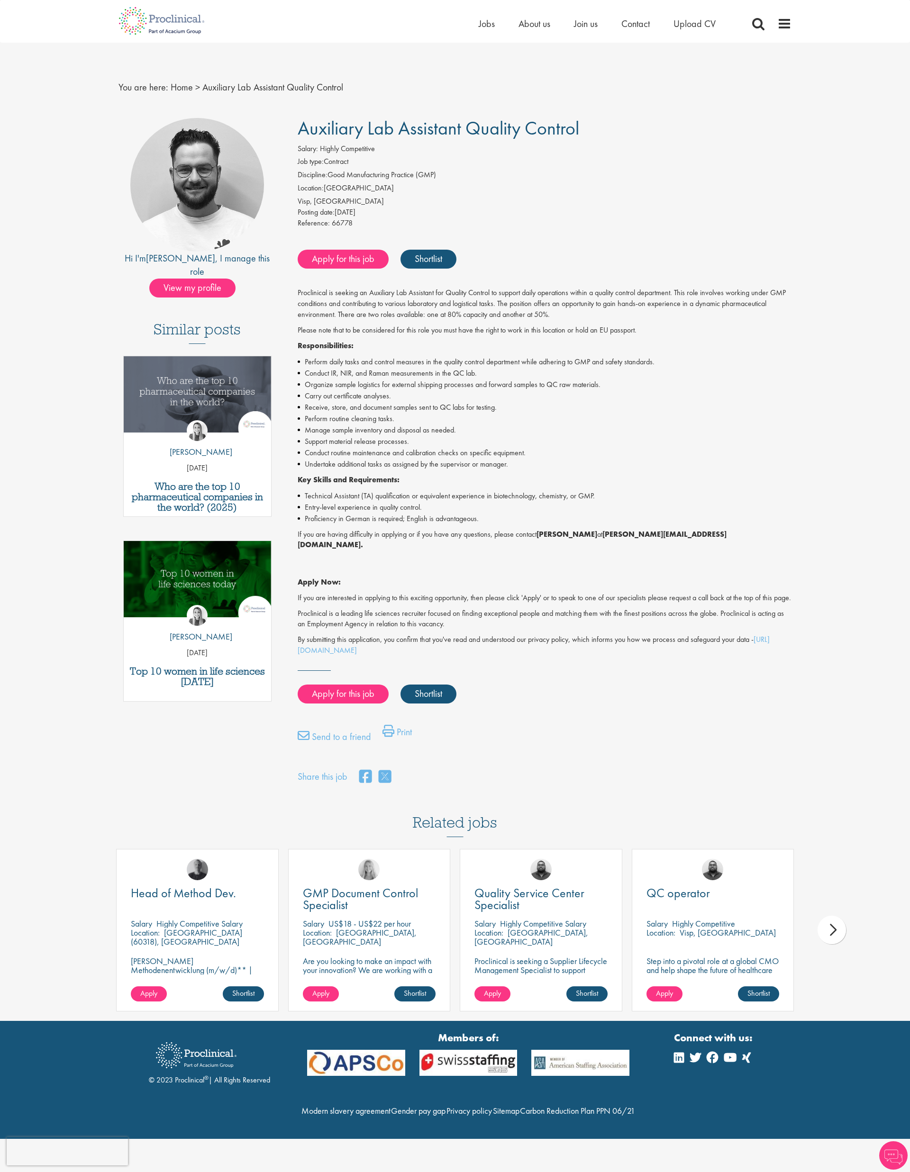  What do you see at coordinates (534, 24) in the screenshot?
I see `a: About us` at bounding box center [534, 24].